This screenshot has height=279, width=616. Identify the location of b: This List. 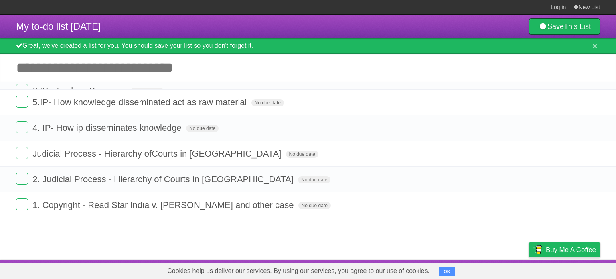
(577, 26).